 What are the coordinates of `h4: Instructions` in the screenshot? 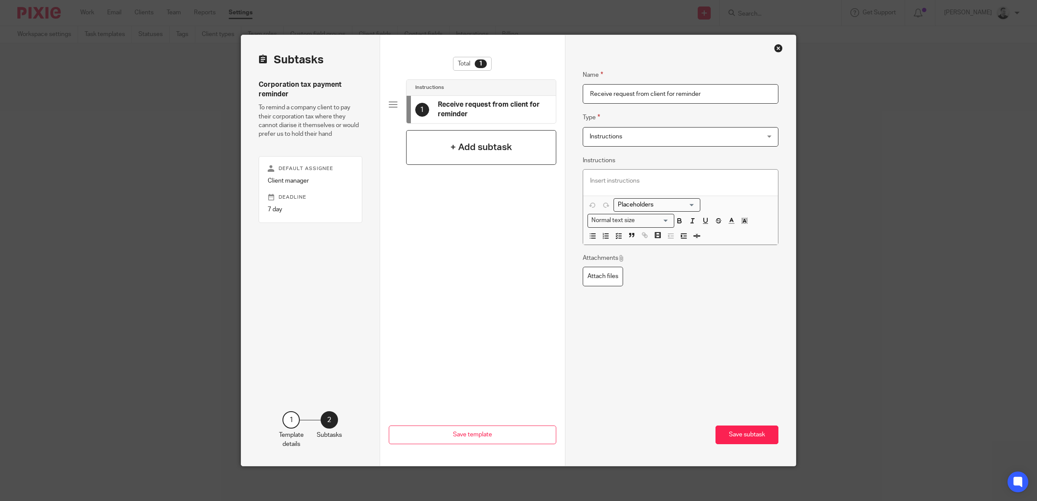 It's located at (430, 88).